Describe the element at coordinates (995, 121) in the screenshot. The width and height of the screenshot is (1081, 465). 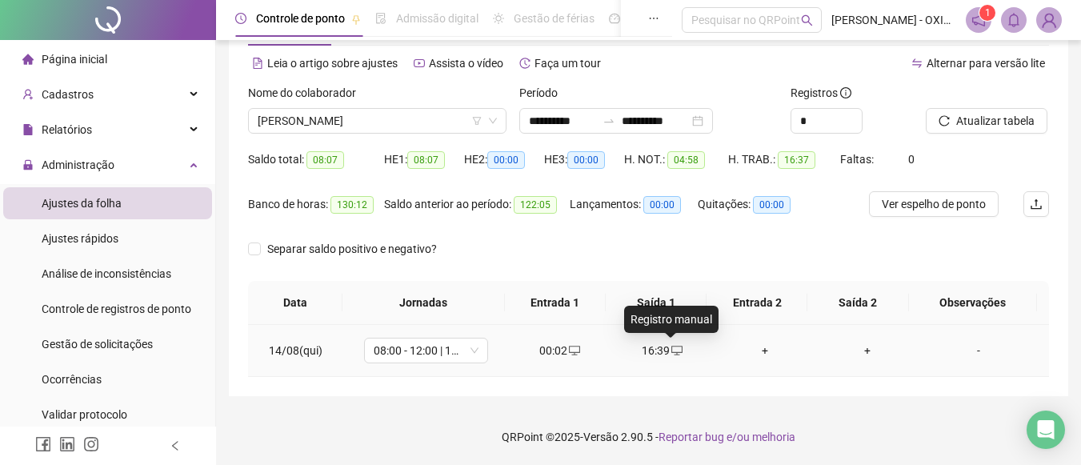
I see `span: Atualizar tabela` at that location.